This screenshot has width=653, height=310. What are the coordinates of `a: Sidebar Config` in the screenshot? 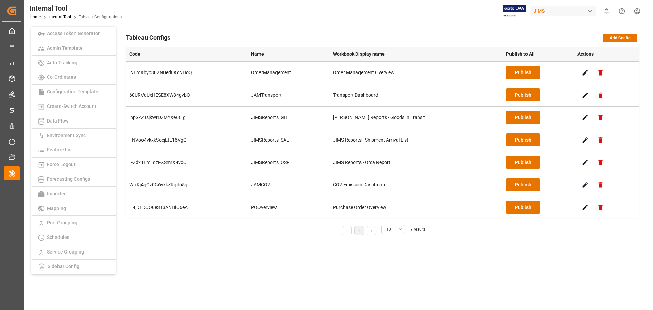 It's located at (73, 267).